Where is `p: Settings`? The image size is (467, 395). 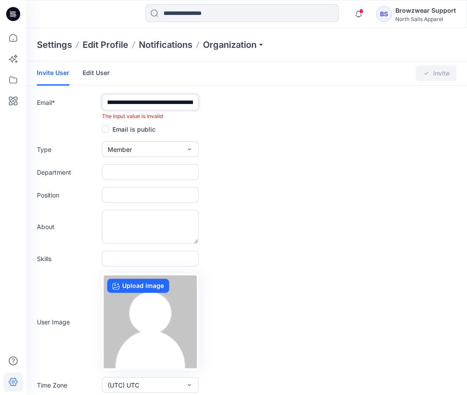
p: Settings is located at coordinates (54, 45).